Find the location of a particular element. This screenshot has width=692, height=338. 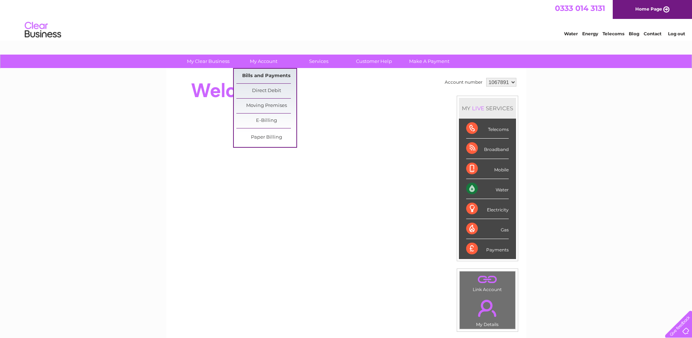

a: My Clear Business is located at coordinates (208, 61).